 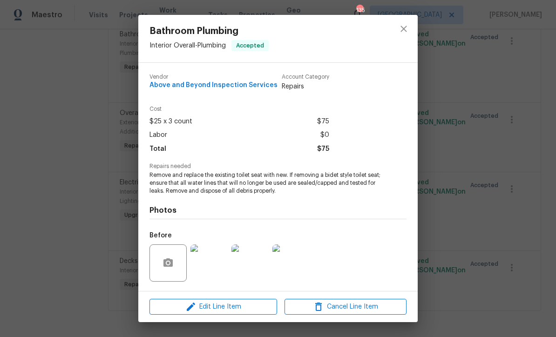 I want to click on span: Interior Overall - Plumbing, so click(x=188, y=46).